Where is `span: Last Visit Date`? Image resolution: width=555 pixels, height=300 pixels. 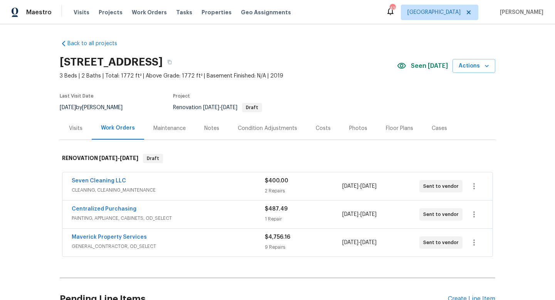
span: Last Visit Date is located at coordinates (77, 96).